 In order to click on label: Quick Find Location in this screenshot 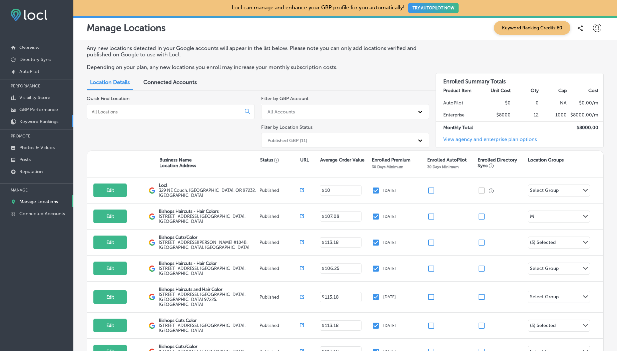, I will do `click(108, 98)`.